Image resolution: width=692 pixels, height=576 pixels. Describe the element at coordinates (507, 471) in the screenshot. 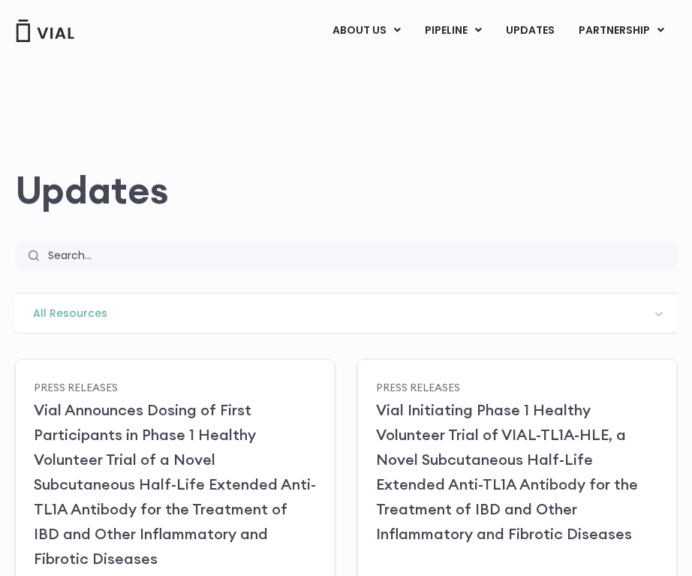

I see `a: Vial Initiating Phase 1 Healthy Volunteer Trial of VIAL-TL1A-HLE, a Novel Subcutaneous Half-Life ...` at that location.